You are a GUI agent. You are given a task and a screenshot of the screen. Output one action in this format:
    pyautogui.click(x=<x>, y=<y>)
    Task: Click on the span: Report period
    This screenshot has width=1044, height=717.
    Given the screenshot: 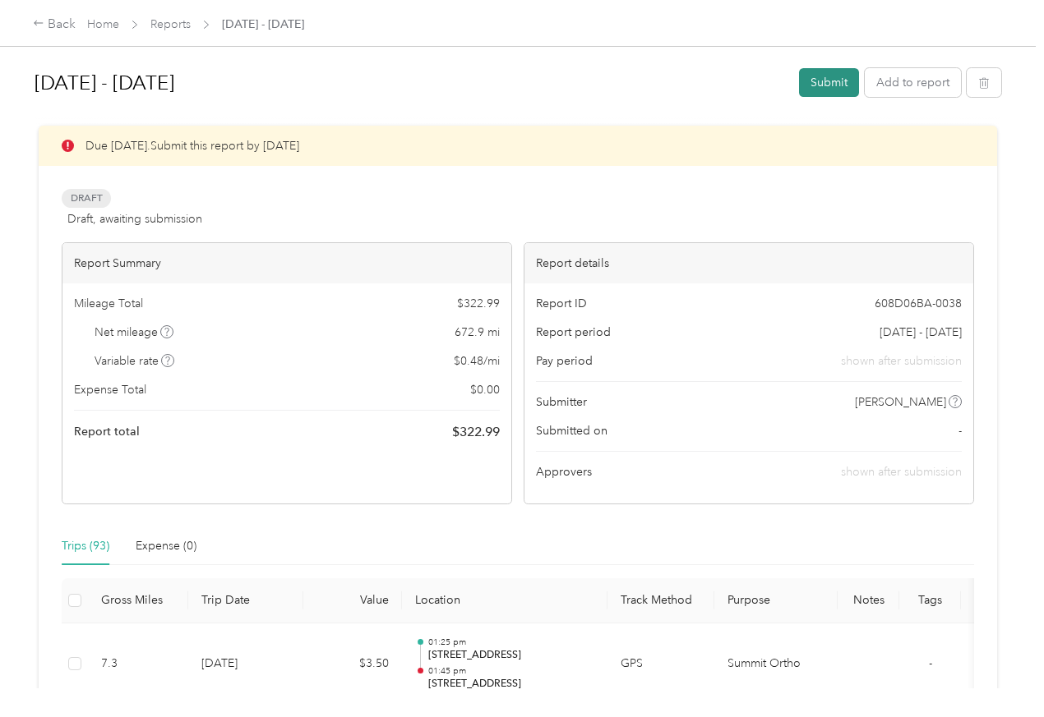 What is the action you would take?
    pyautogui.click(x=573, y=332)
    